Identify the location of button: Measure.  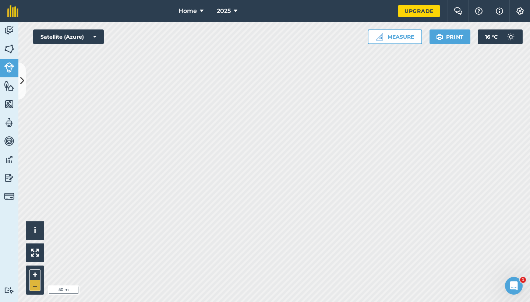
(395, 37).